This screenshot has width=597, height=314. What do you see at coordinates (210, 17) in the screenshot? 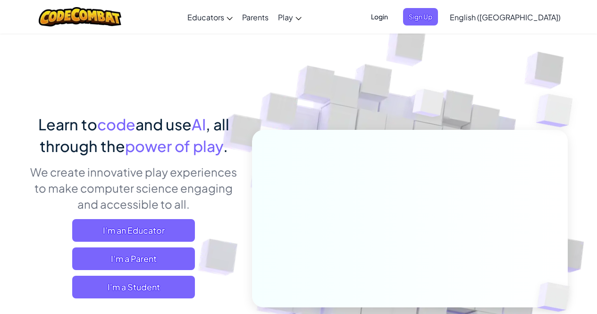
I see `a: Educators` at bounding box center [210, 17].